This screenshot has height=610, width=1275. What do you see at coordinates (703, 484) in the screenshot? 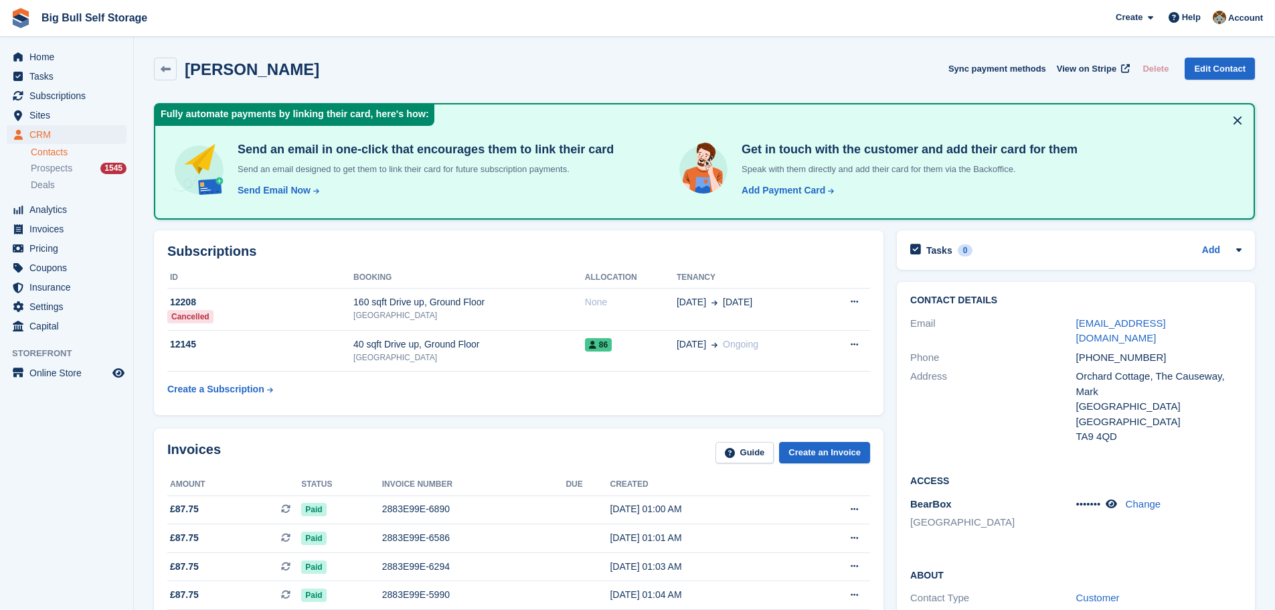
I see `th: Created` at bounding box center [703, 484].